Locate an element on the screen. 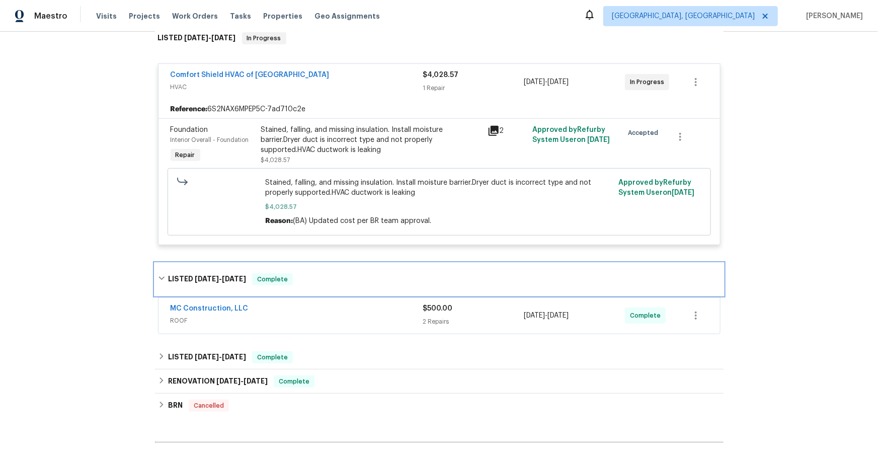 This screenshot has width=878, height=454. span: Projects is located at coordinates (144, 16).